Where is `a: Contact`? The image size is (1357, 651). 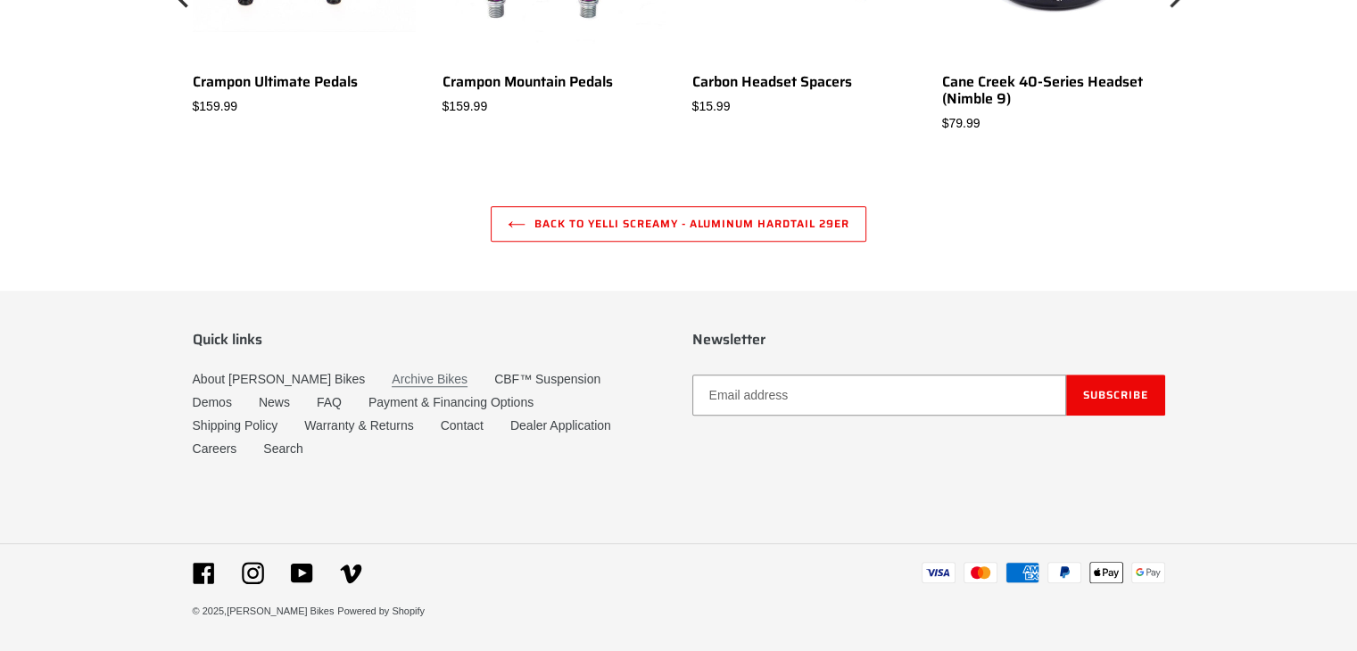
a: Contact is located at coordinates (462, 426).